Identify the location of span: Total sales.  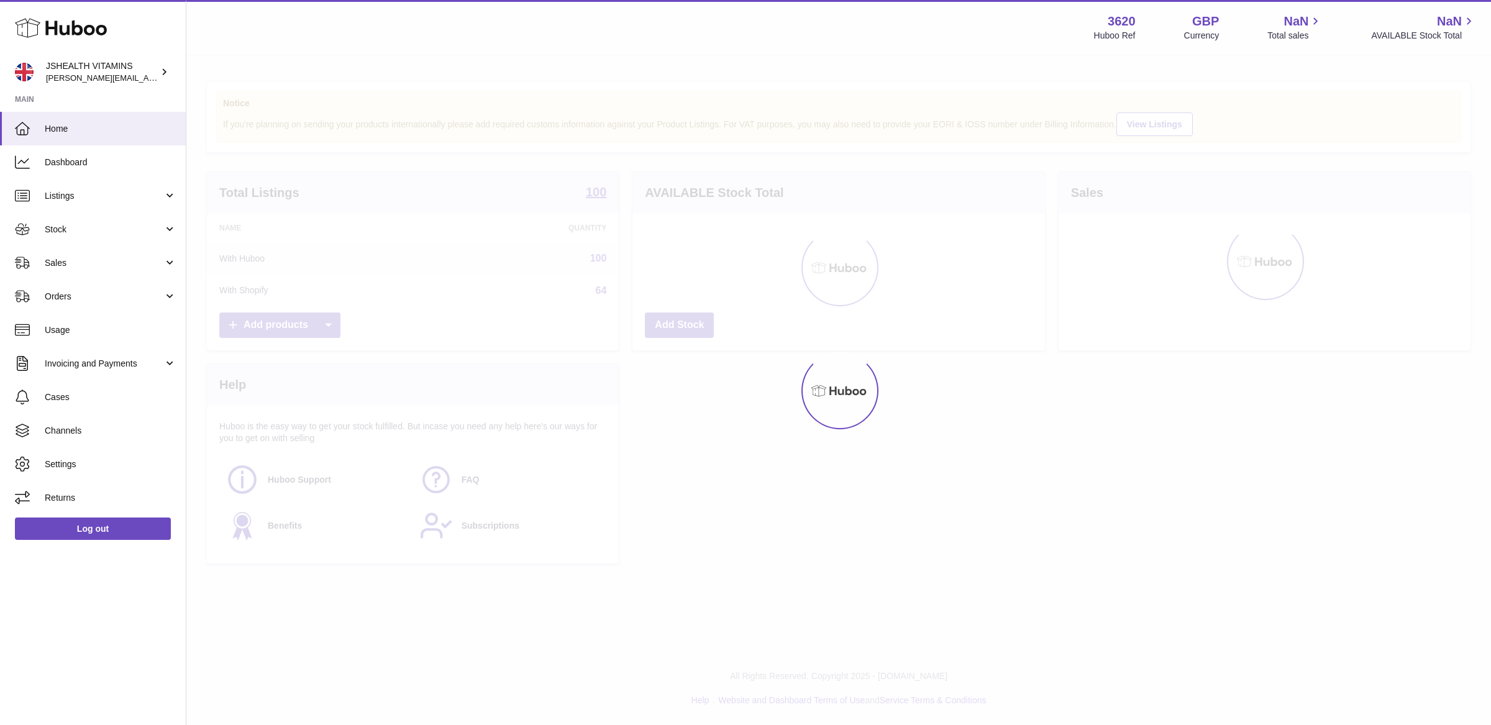
(1294, 35).